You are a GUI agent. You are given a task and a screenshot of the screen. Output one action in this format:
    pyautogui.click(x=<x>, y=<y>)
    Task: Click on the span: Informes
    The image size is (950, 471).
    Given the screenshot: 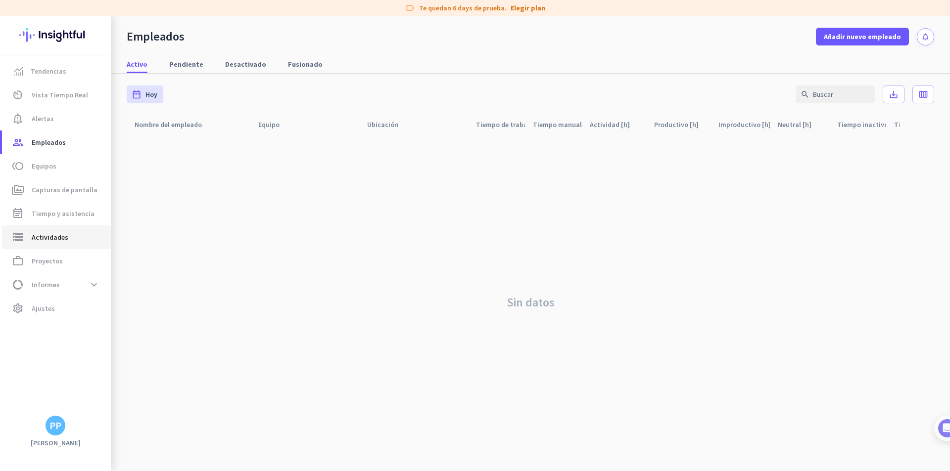 What is the action you would take?
    pyautogui.click(x=46, y=285)
    